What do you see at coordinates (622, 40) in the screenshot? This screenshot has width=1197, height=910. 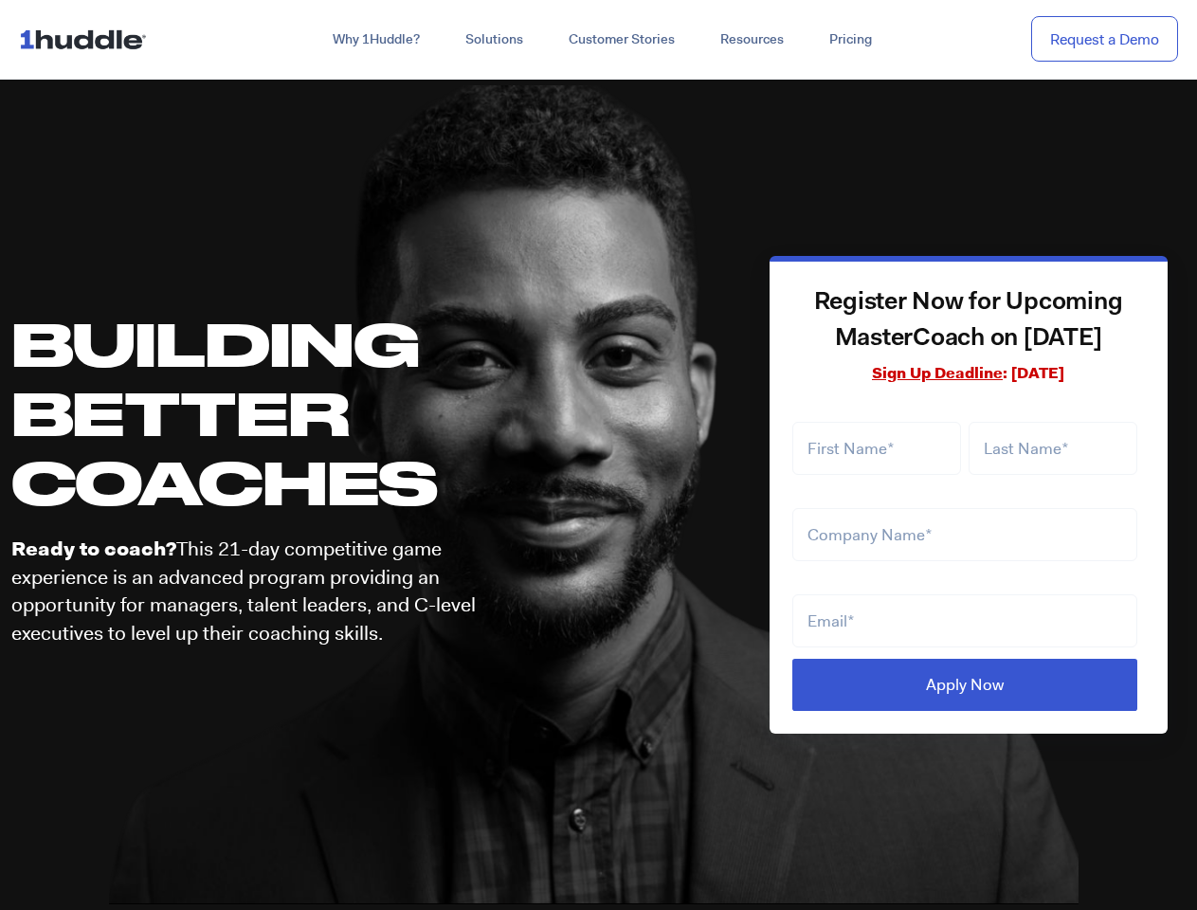 I see `a: Customer Stories` at bounding box center [622, 40].